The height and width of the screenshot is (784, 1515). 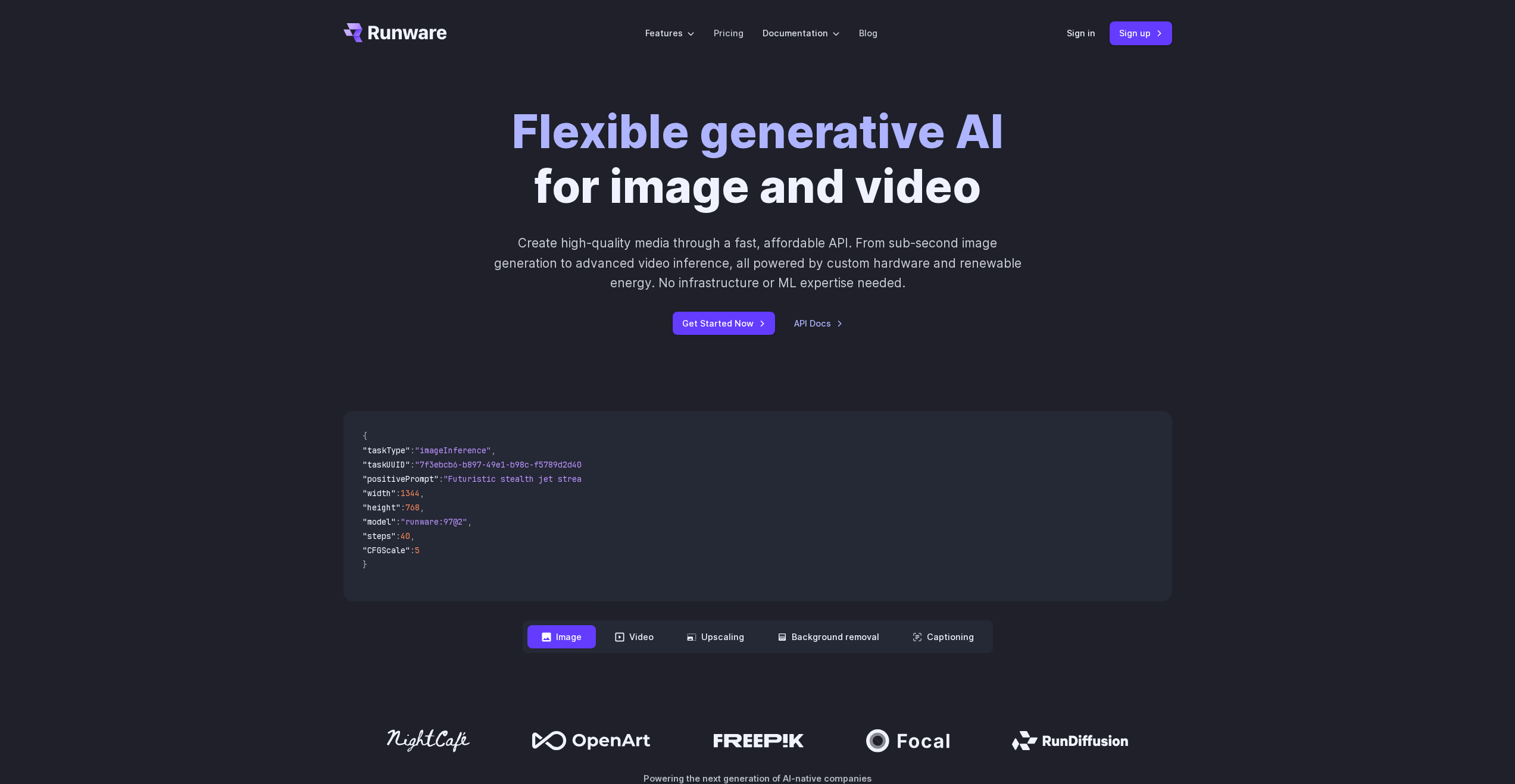 I want to click on span: "imageInference", so click(x=453, y=450).